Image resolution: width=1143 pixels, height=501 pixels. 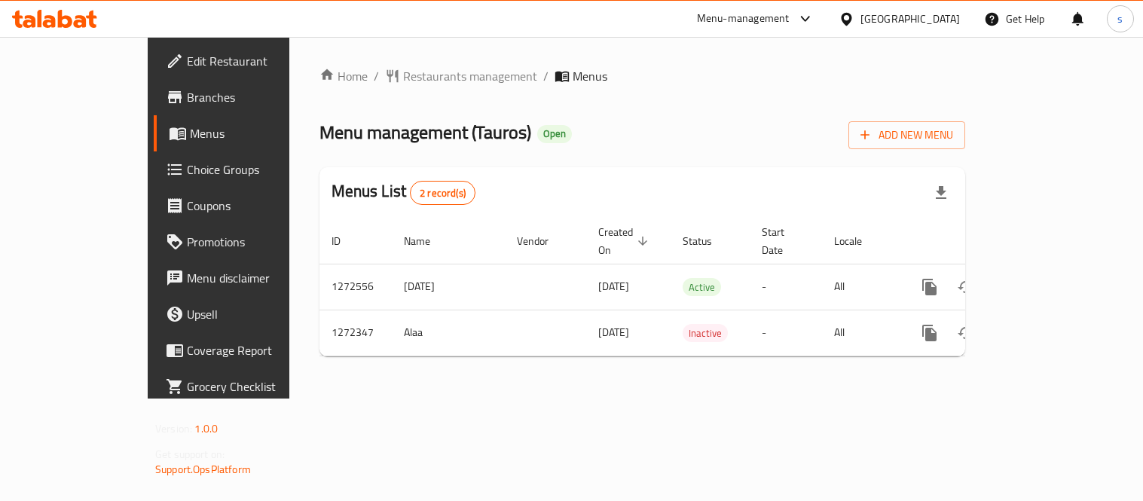 I want to click on a: Promotions, so click(x=246, y=242).